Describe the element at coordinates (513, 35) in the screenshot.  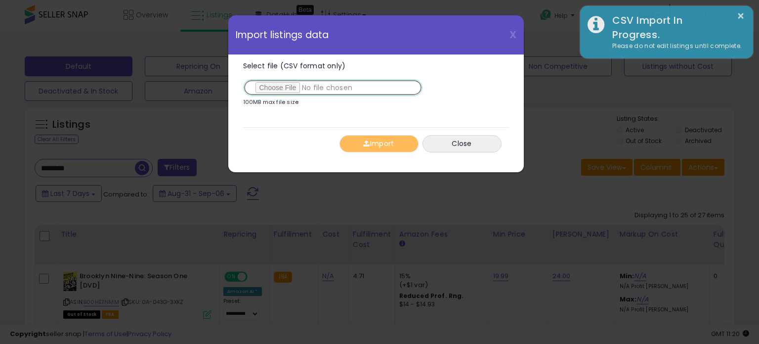
I see `span: X` at that location.